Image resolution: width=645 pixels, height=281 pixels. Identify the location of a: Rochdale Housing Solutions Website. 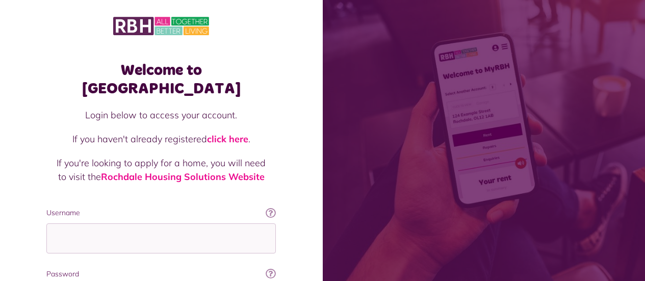
(183, 176).